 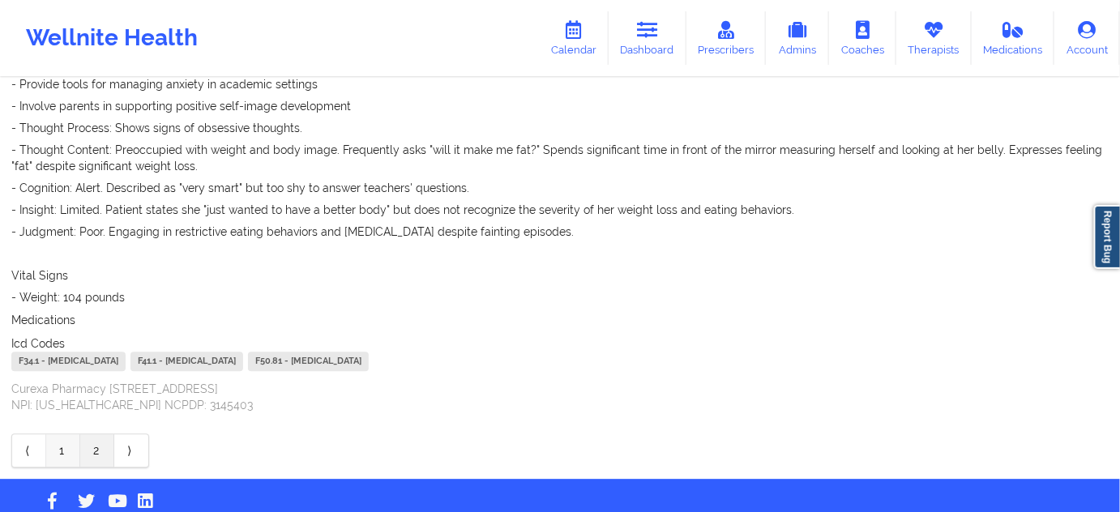 What do you see at coordinates (862, 38) in the screenshot?
I see `a: Coaches` at bounding box center [862, 38].